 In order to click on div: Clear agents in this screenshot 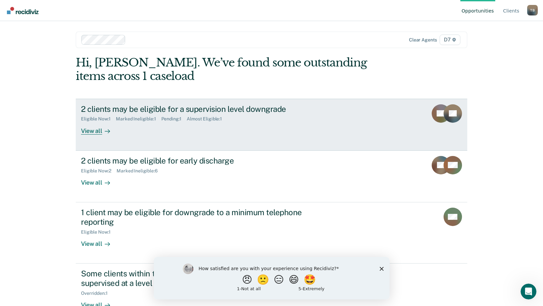, I will do `click(423, 40)`.